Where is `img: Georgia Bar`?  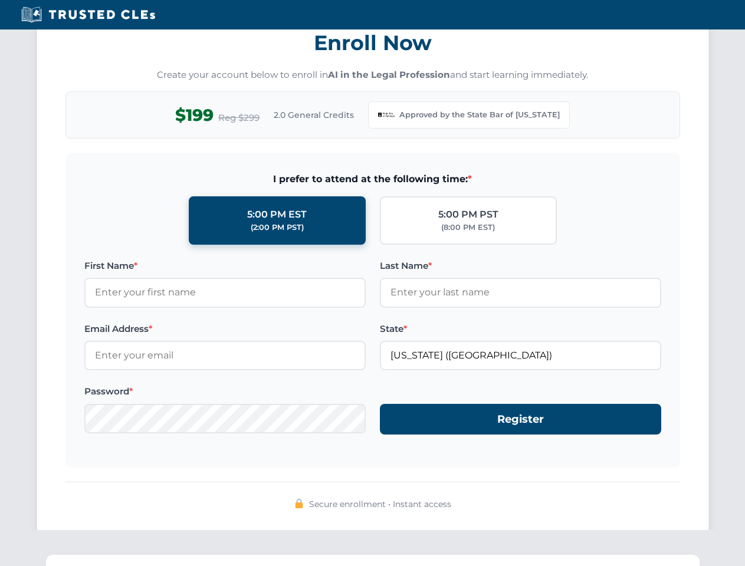
img: Georgia Bar is located at coordinates (386, 115).